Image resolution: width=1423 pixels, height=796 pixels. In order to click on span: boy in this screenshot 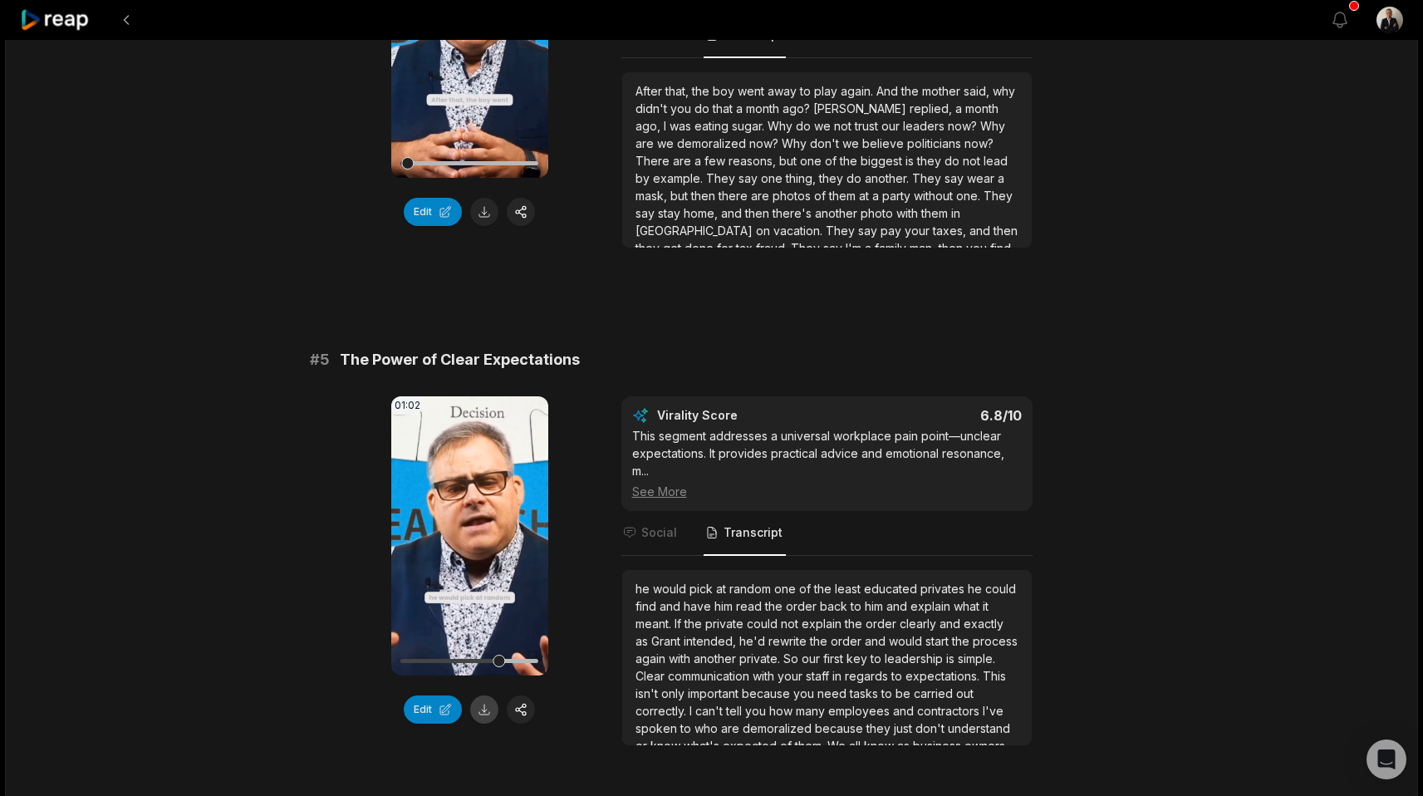, I will do `click(725, 91)`.